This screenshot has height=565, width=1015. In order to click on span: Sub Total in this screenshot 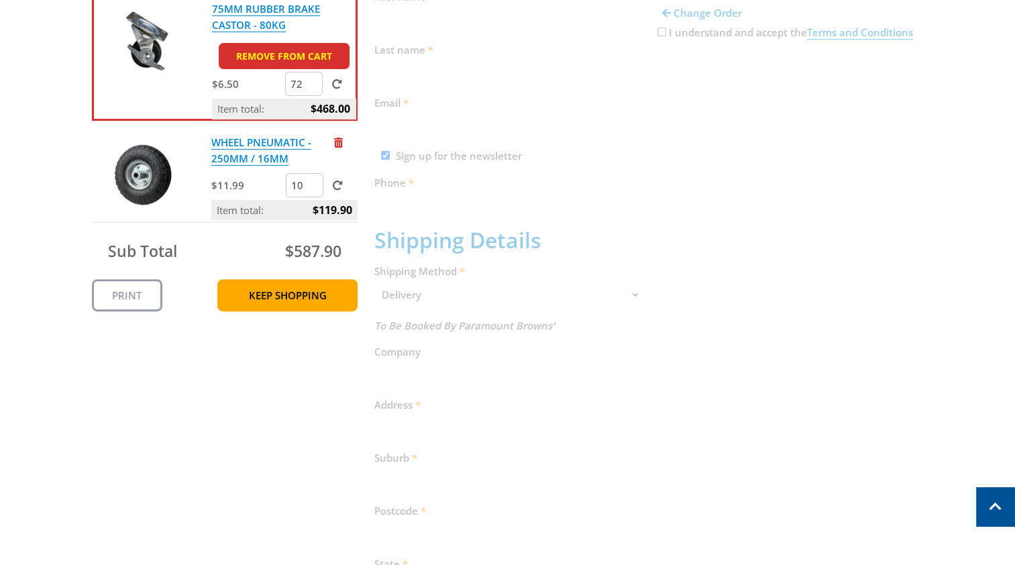, I will do `click(142, 251)`.